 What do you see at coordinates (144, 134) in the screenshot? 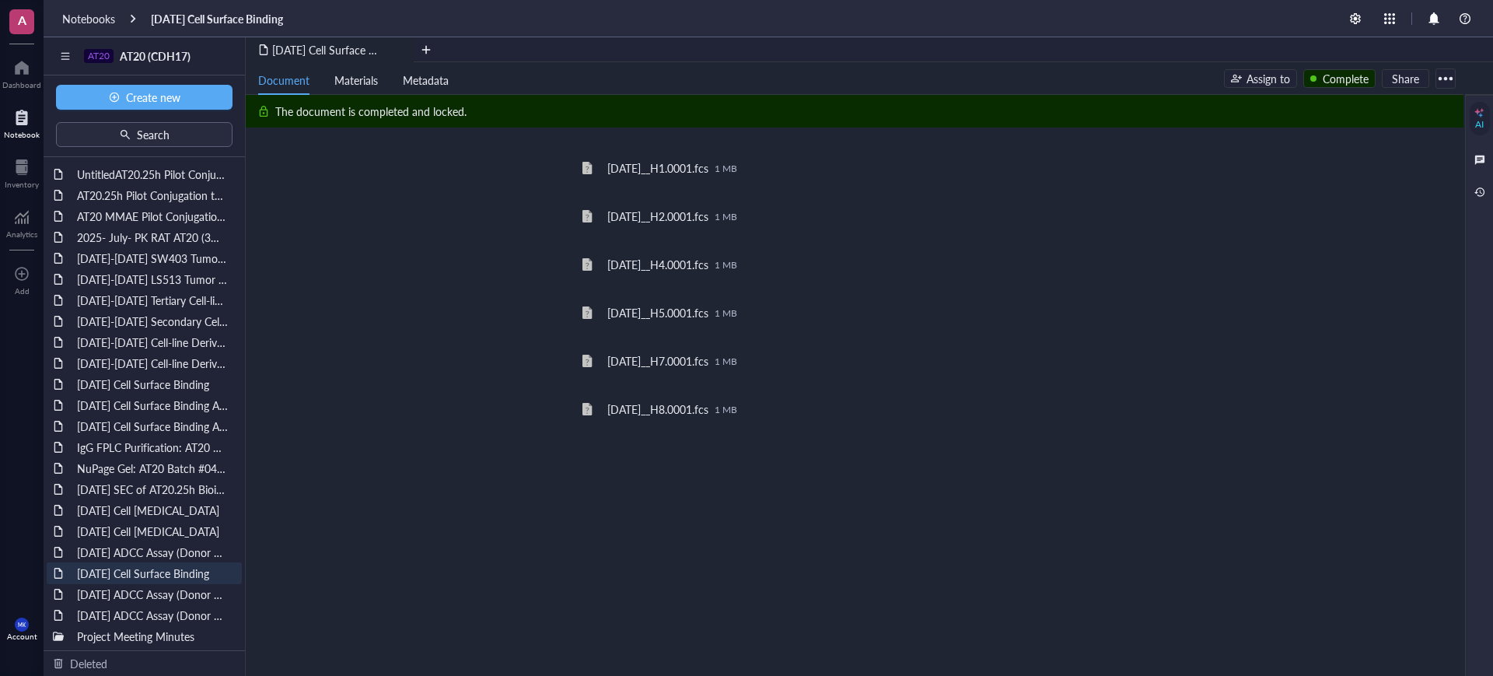
I see `button: Search` at bounding box center [144, 134].